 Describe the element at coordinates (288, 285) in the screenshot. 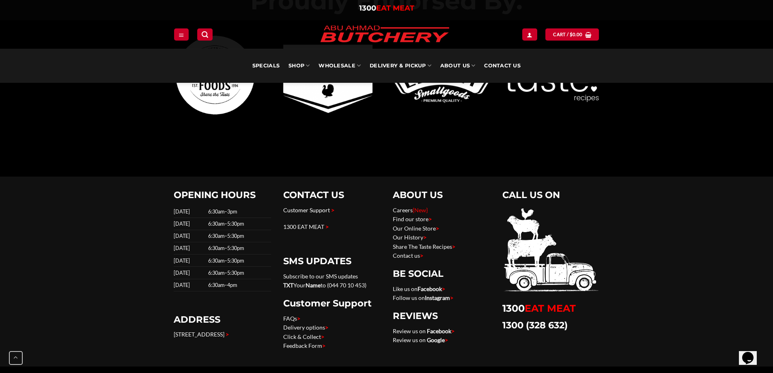

I see `strong: TXT` at that location.